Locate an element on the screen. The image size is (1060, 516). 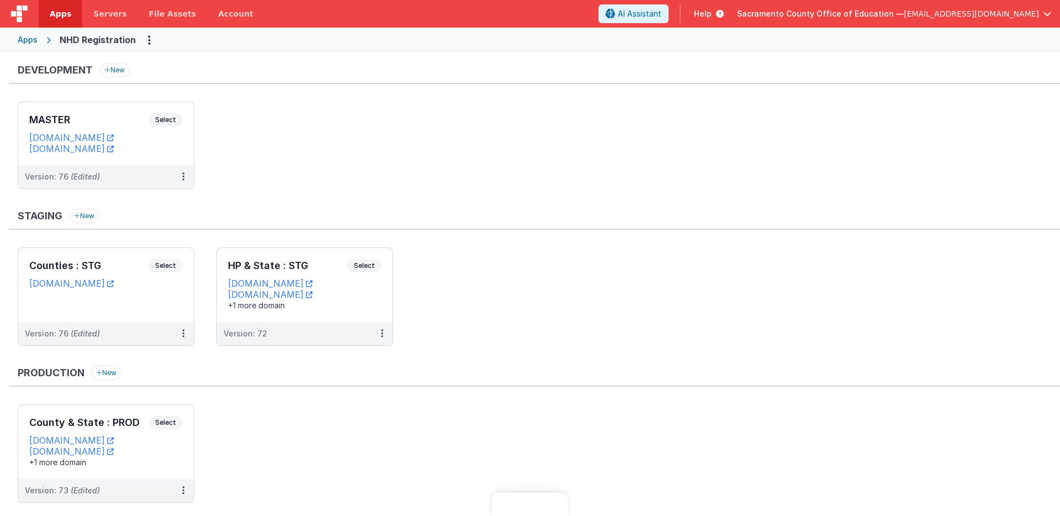
span: Sacramento County Office of Education — is located at coordinates (821, 14).